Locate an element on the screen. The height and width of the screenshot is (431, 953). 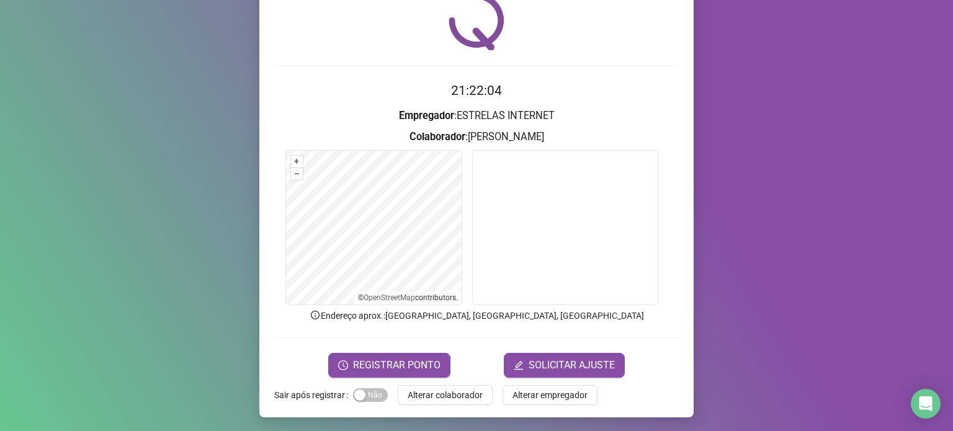
span: SOLICITAR AJUSTE is located at coordinates (571, 365).